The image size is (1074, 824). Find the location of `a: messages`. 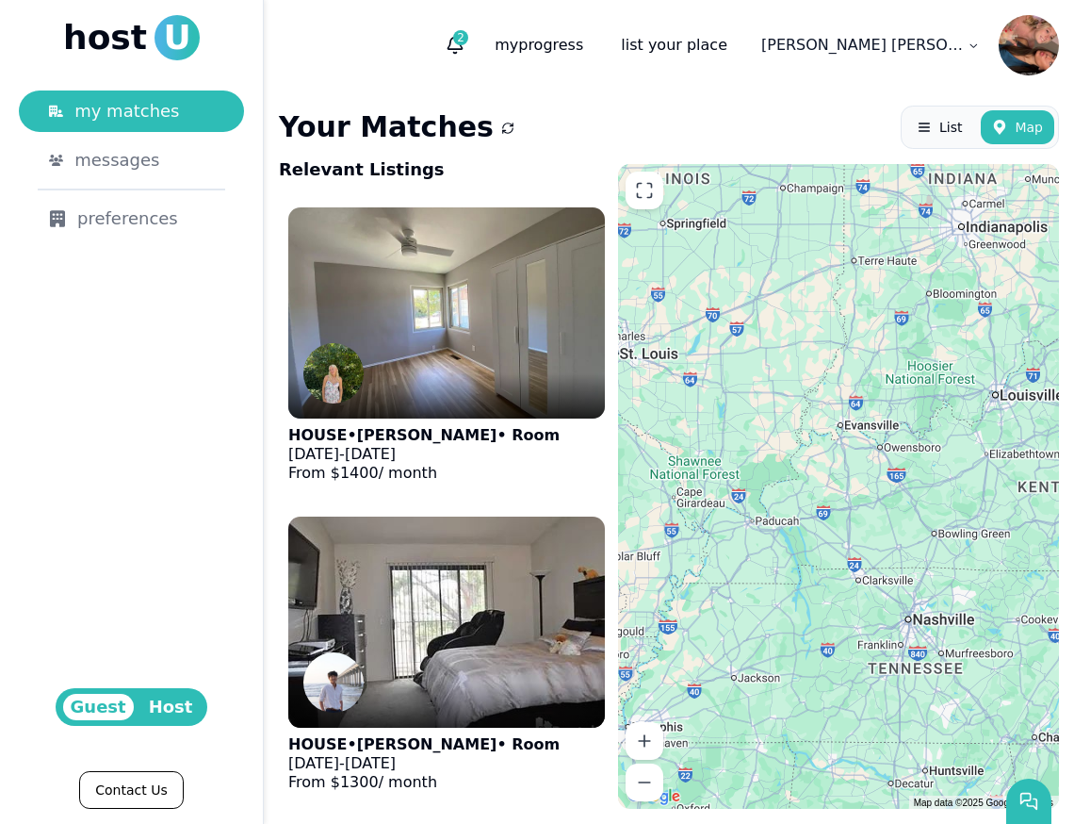

a: messages is located at coordinates (131, 160).